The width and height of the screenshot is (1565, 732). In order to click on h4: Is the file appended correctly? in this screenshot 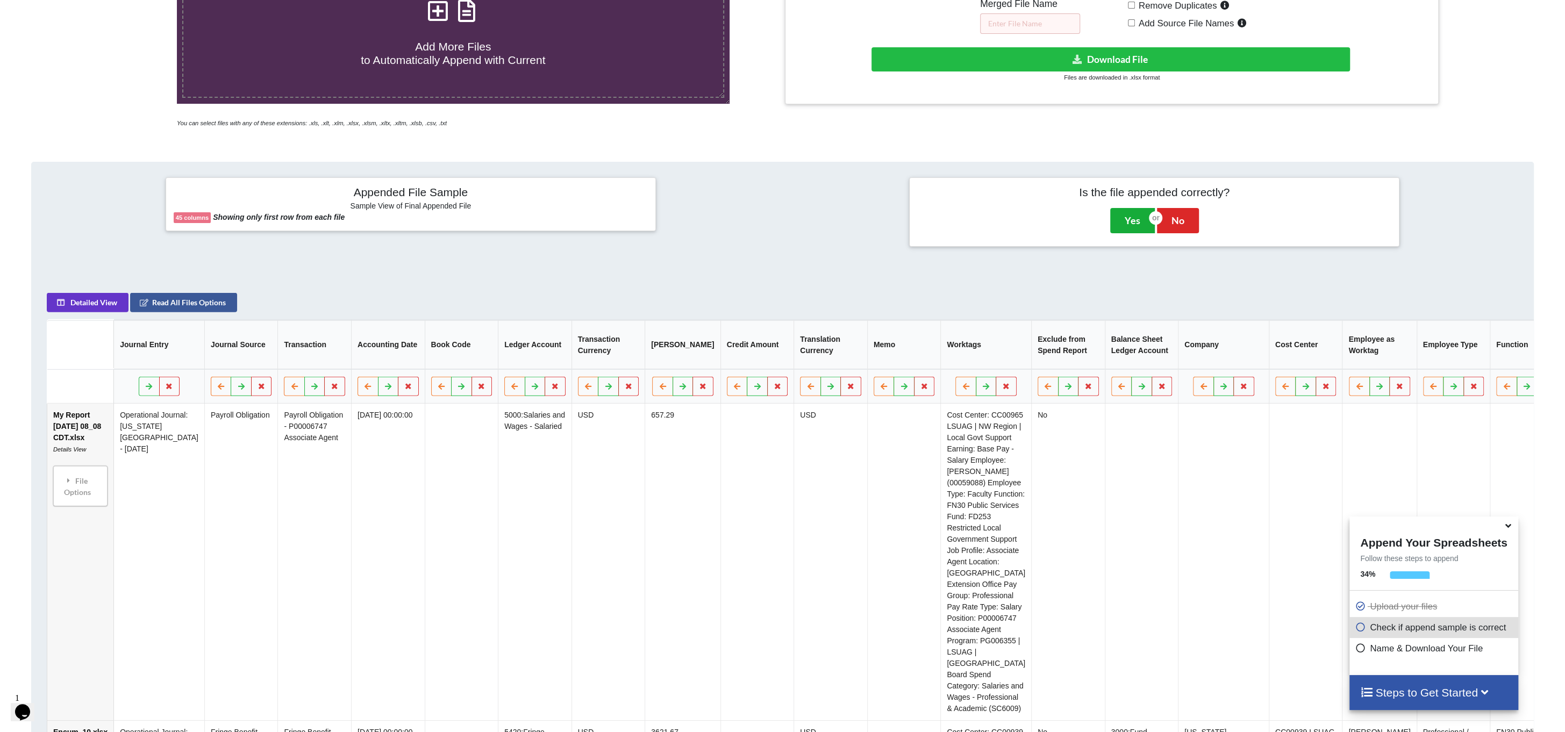, I will do `click(1155, 192)`.